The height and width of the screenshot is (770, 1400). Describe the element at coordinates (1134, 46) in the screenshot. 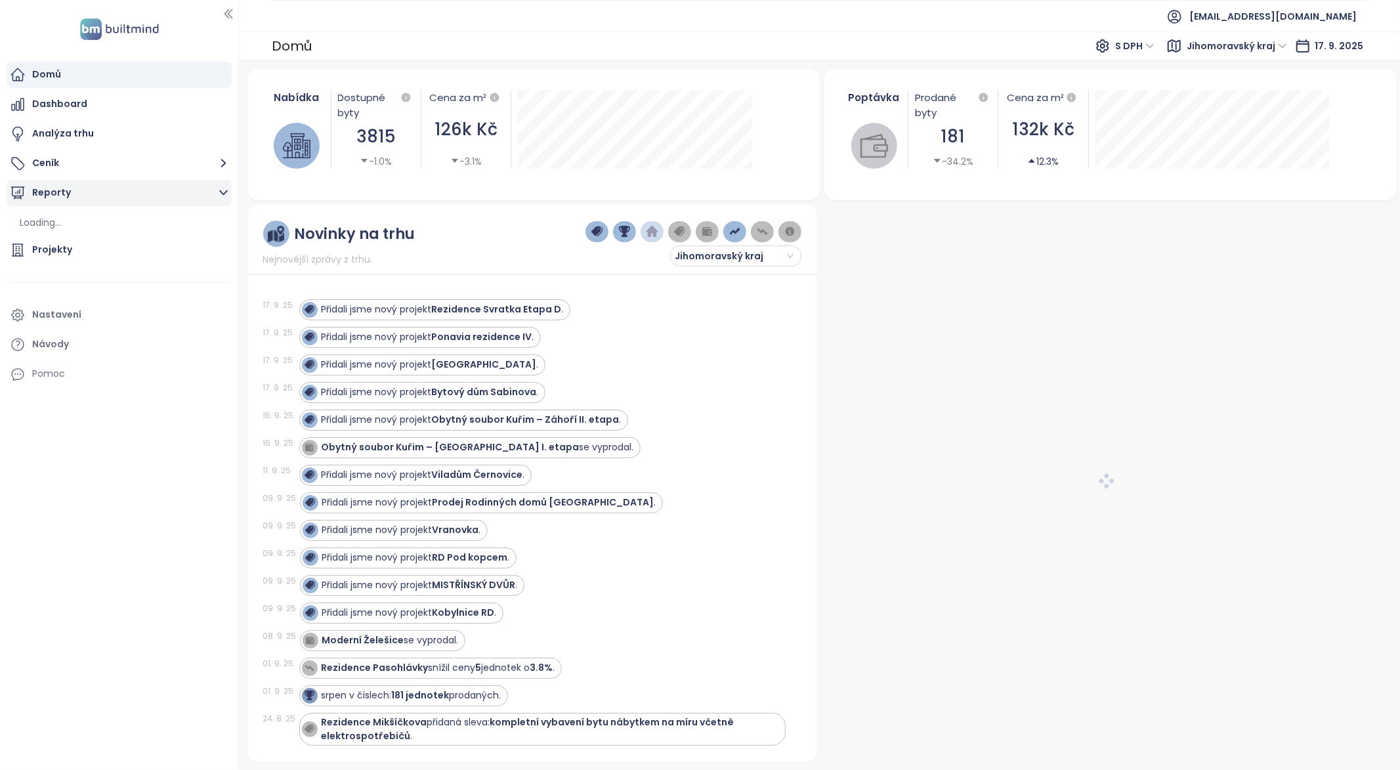

I see `span: S DPH` at that location.